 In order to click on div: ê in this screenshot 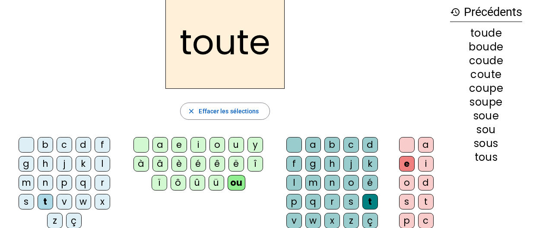, I will do `click(217, 164)`.